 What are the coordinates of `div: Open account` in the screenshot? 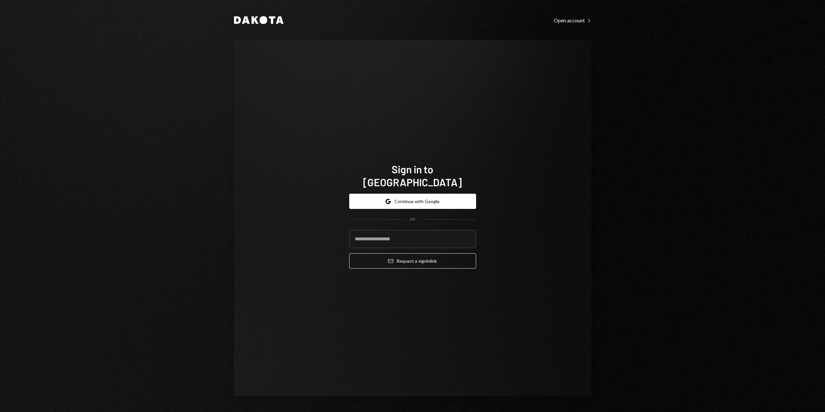 It's located at (573, 20).